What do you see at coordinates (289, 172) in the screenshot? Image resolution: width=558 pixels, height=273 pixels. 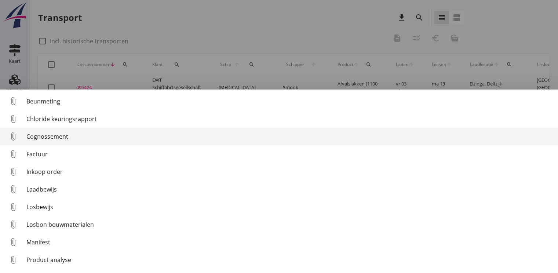 I see `div: Inkoop order` at bounding box center [289, 172].